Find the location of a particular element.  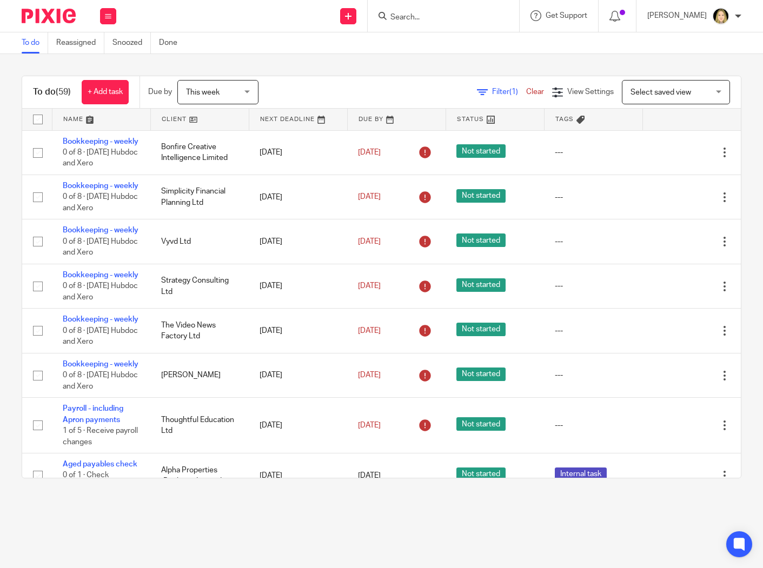

td: Strategy Consulting Ltd is located at coordinates (199, 286).